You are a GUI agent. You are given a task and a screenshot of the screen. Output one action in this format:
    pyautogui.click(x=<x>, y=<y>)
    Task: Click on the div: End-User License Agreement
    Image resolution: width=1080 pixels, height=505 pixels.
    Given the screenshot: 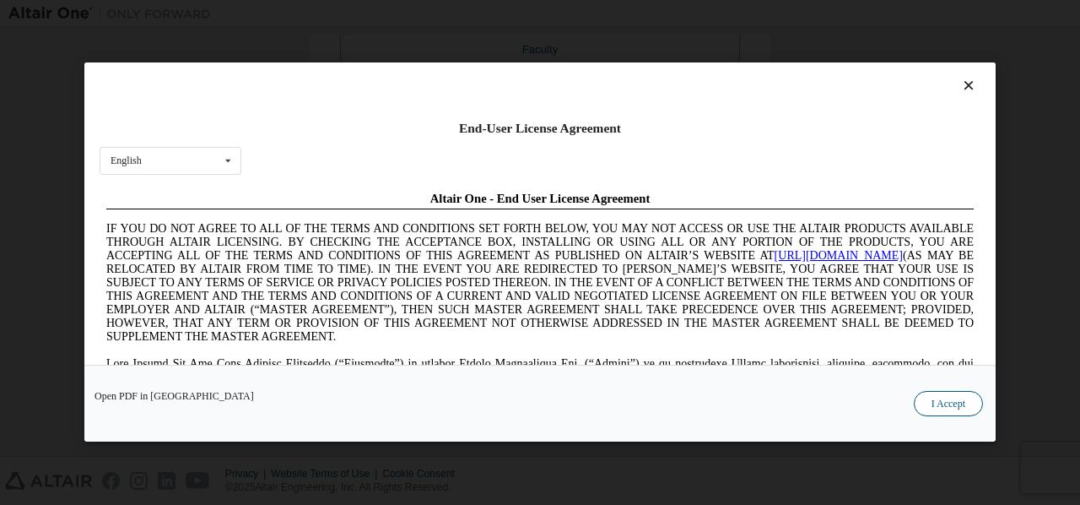 What is the action you would take?
    pyautogui.click(x=540, y=128)
    